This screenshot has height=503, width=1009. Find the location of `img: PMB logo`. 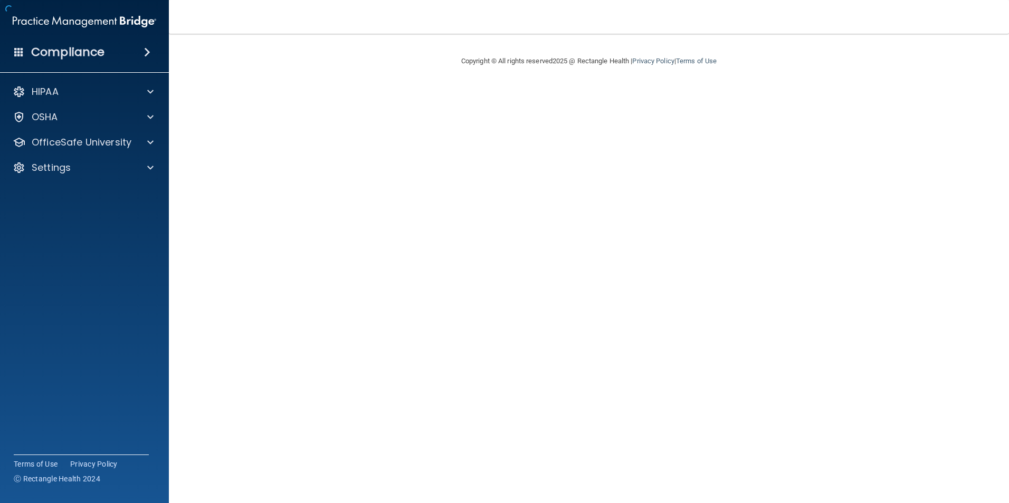

img: PMB logo is located at coordinates (84, 22).